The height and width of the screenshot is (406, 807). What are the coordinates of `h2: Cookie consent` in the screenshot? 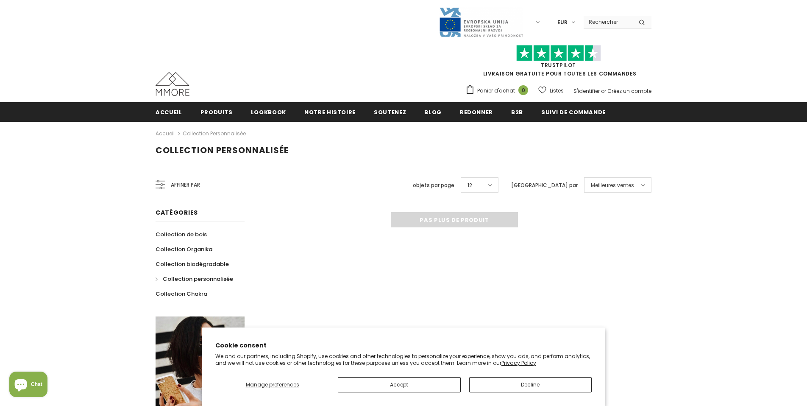 It's located at (404, 345).